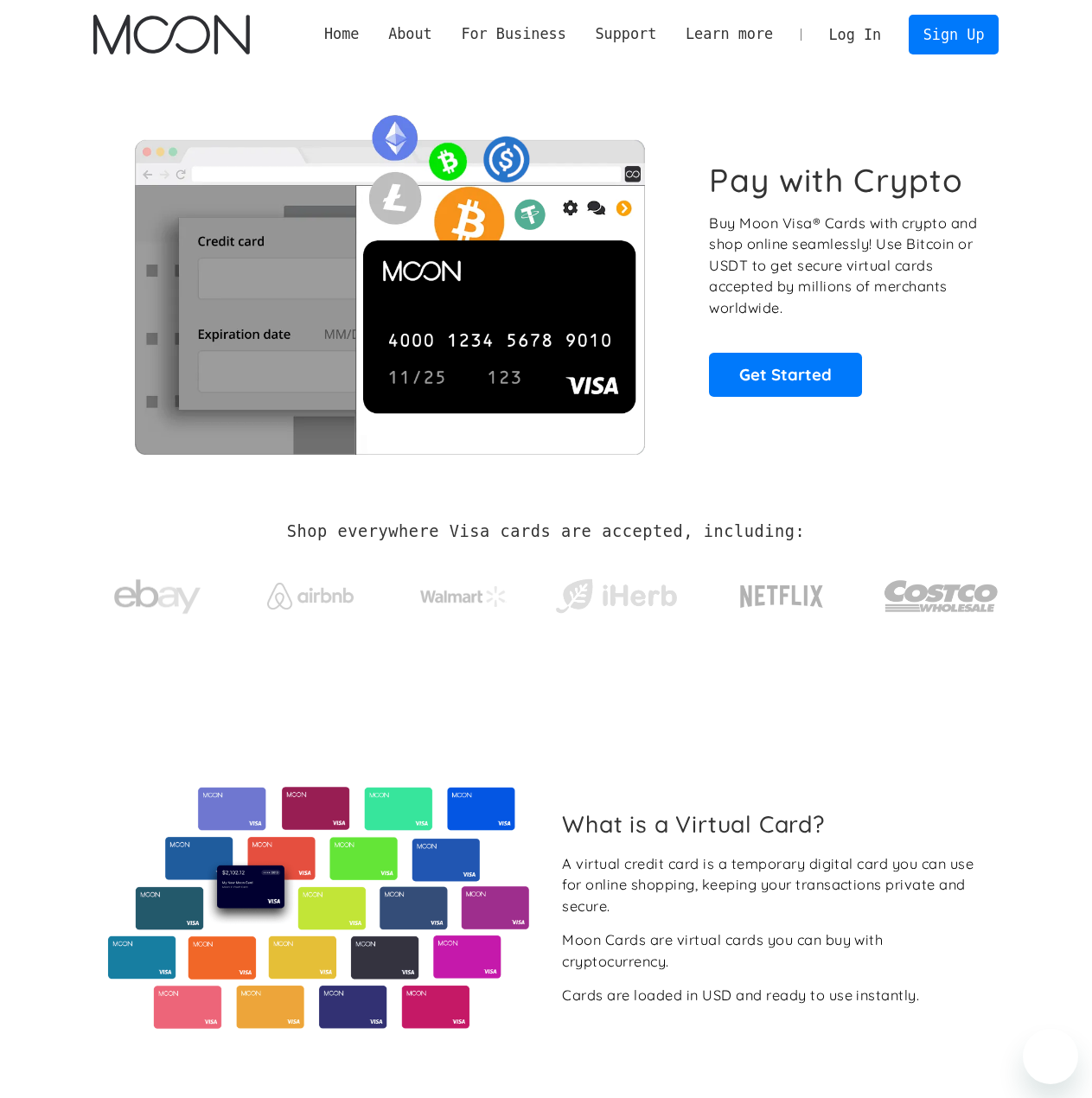 The height and width of the screenshot is (1098, 1092). What do you see at coordinates (172, 35) in the screenshot?
I see `a: home` at bounding box center [172, 35].